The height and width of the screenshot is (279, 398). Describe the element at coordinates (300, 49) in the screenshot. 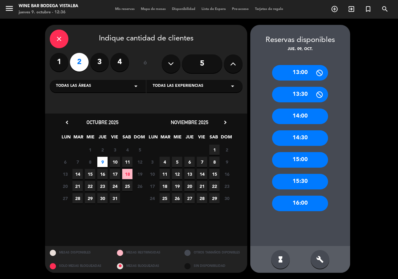

I see `div: jue. 09, oct.` at that location.